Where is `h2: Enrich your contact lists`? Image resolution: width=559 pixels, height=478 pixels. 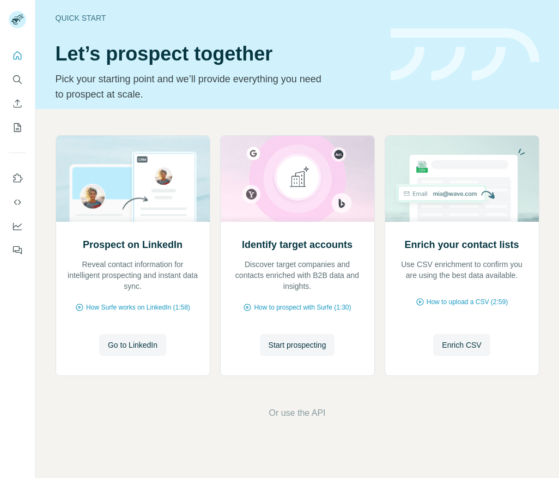
h2: Enrich your contact lists is located at coordinates (462, 245).